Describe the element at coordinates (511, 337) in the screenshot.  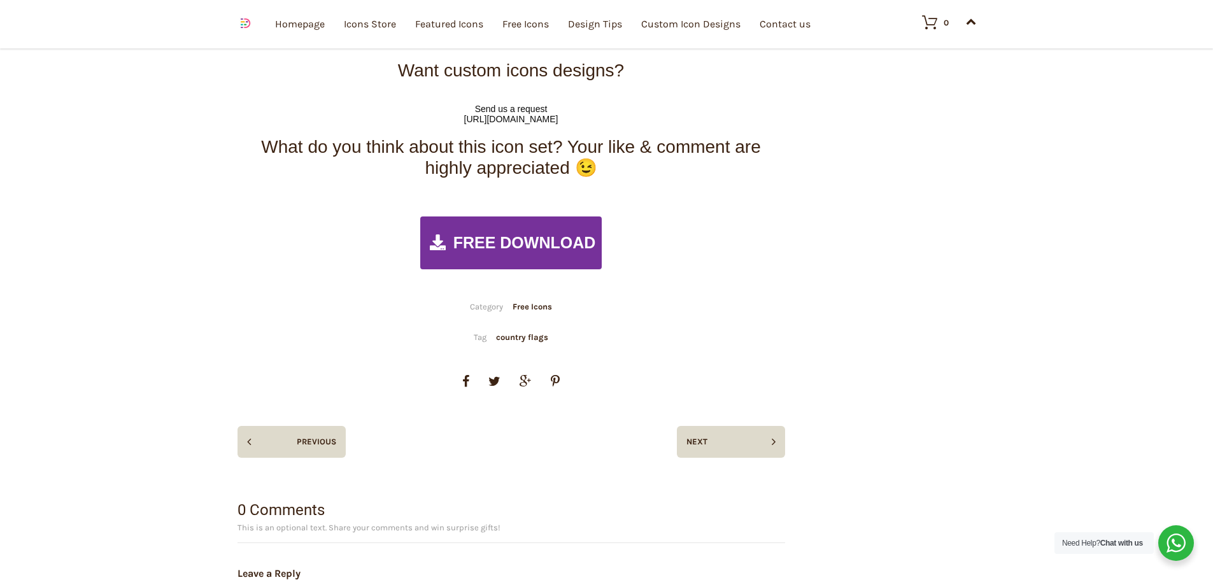
I see `div: Tag` at that location.